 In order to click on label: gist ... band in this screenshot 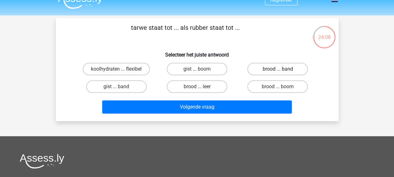, I will do `click(116, 87)`.